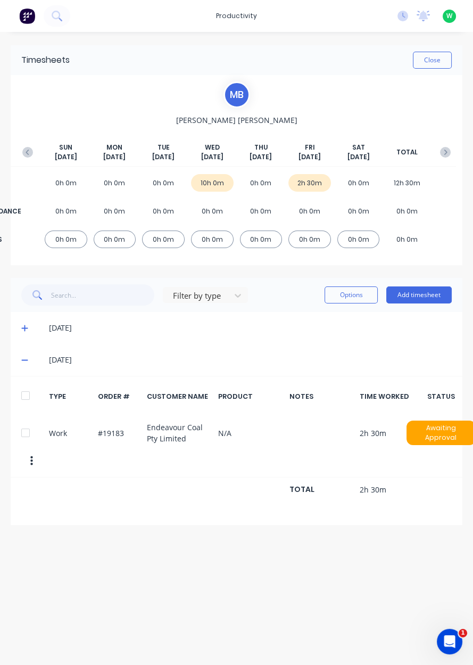 This screenshot has height=665, width=473. What do you see at coordinates (322, 396) in the screenshot?
I see `div: NOTES` at bounding box center [322, 396].